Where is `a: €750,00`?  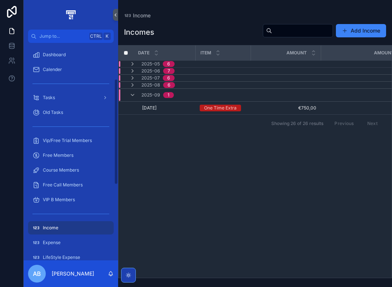 a: €750,00 is located at coordinates (286, 108).